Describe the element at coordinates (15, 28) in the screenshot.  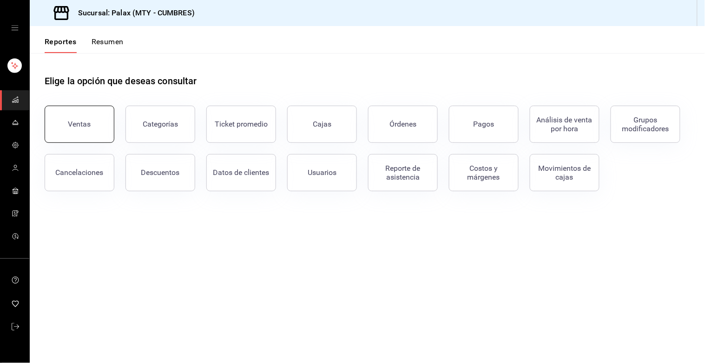
I see `button: open drawer` at that location.